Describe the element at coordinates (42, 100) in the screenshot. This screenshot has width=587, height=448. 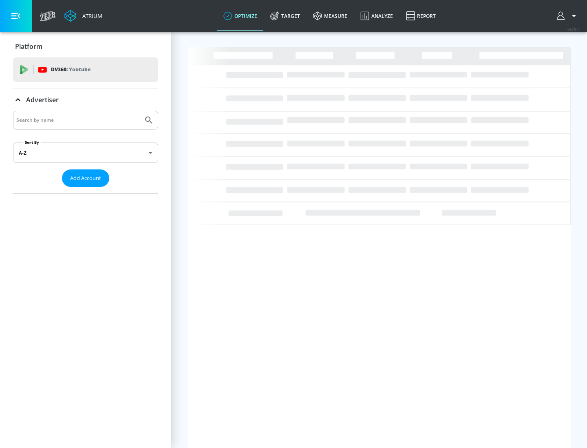
I see `p: Advertiser` at that location.